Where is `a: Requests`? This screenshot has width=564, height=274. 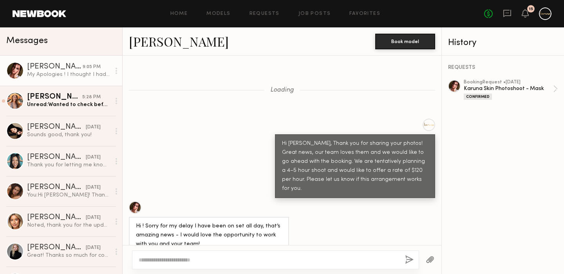 a: Requests is located at coordinates (265, 14).